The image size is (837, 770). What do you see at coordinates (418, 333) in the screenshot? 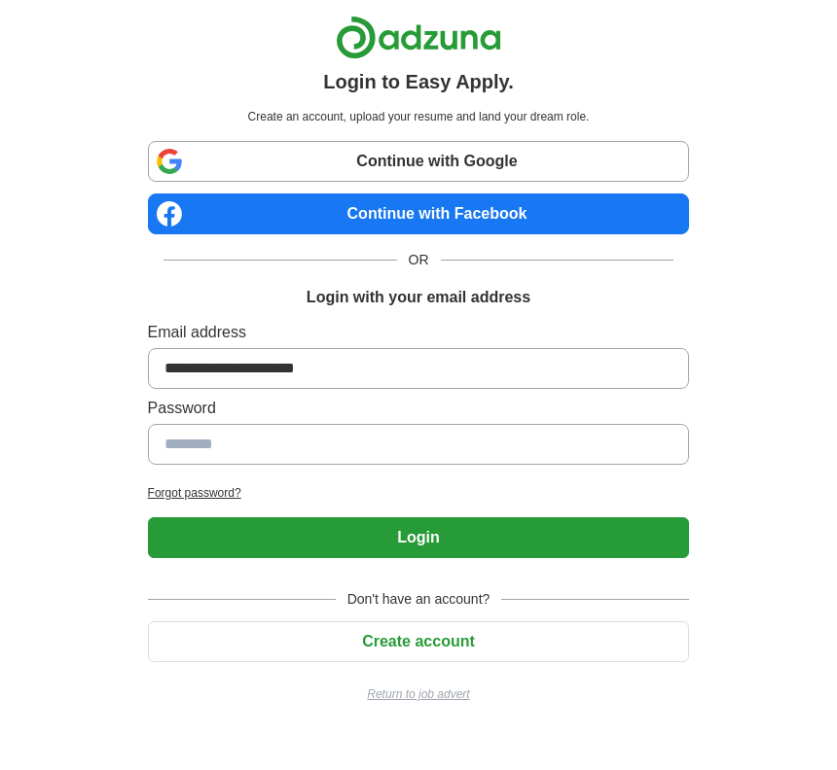
I see `label: Email address` at bounding box center [418, 333].